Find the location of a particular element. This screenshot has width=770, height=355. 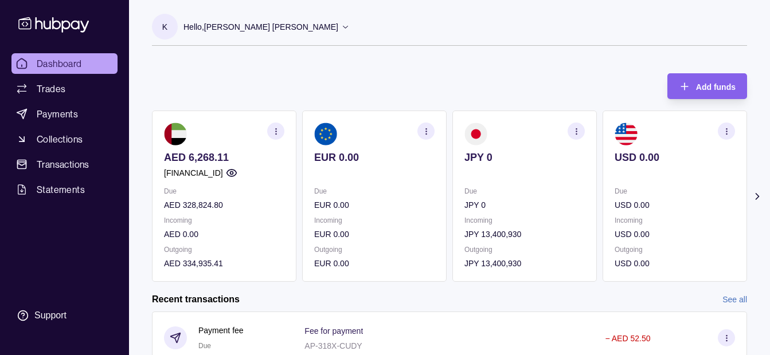

p: Fee for payment is located at coordinates (334, 331).